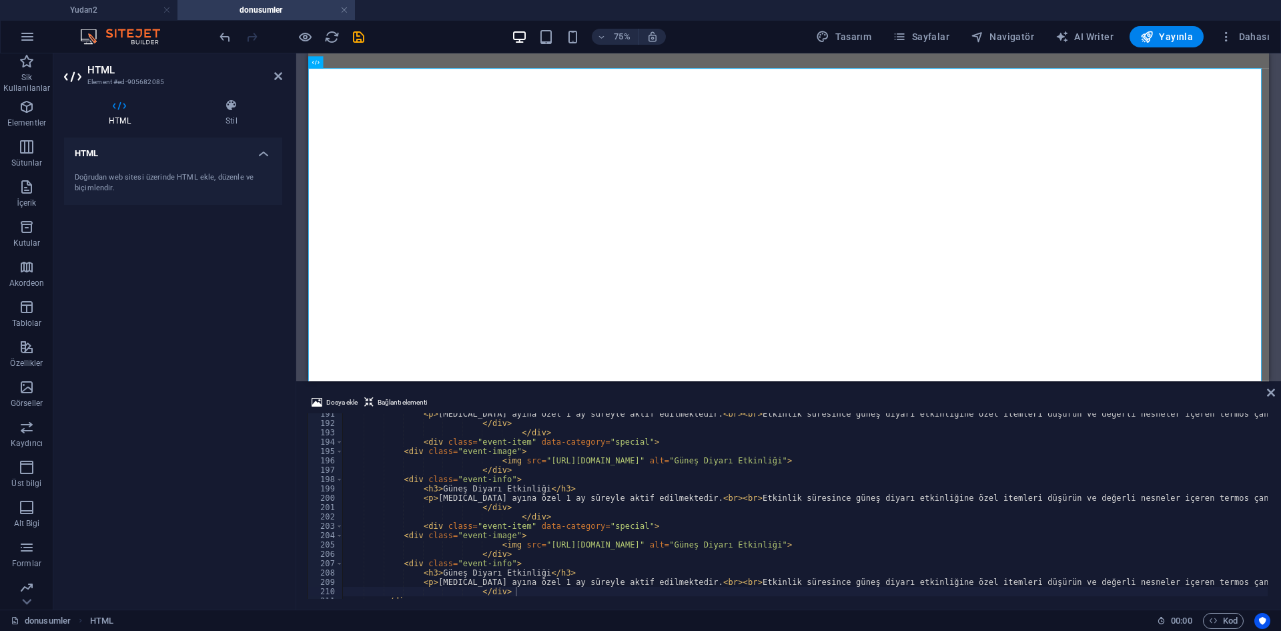 The width and height of the screenshot is (1281, 631). I want to click on div: 198, so click(326, 479).